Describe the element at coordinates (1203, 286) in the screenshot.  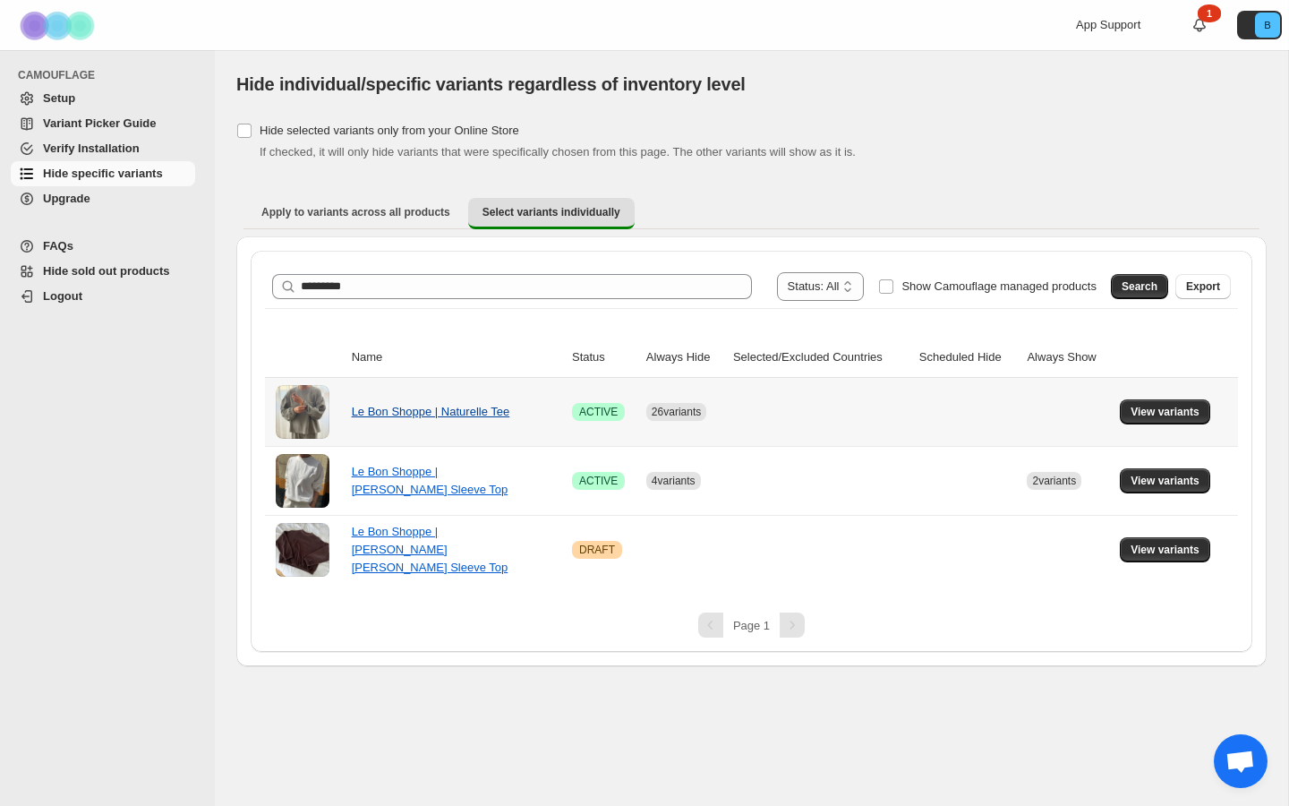
I see `button: Export` at that location.